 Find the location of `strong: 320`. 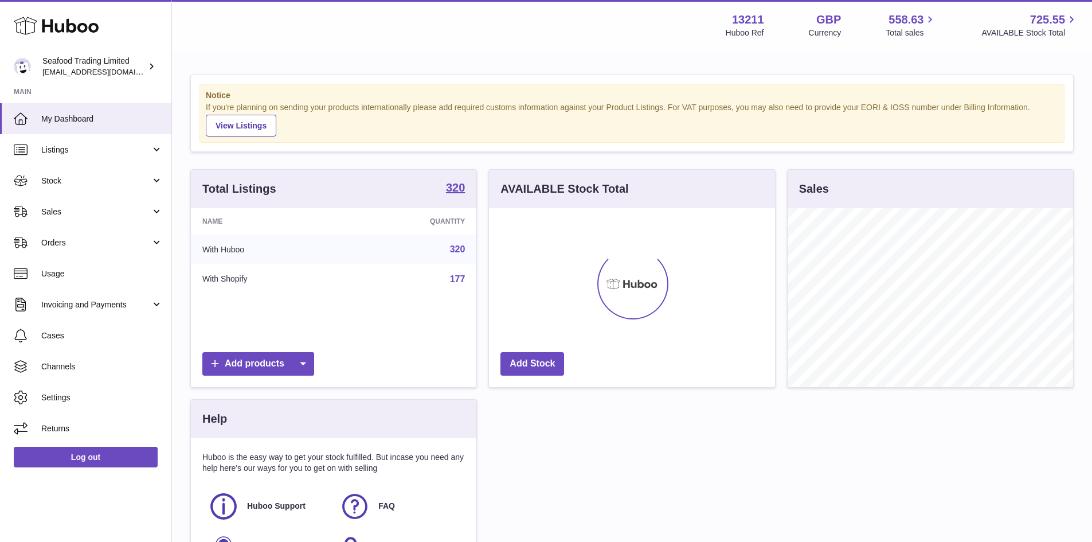

strong: 320 is located at coordinates (455, 187).